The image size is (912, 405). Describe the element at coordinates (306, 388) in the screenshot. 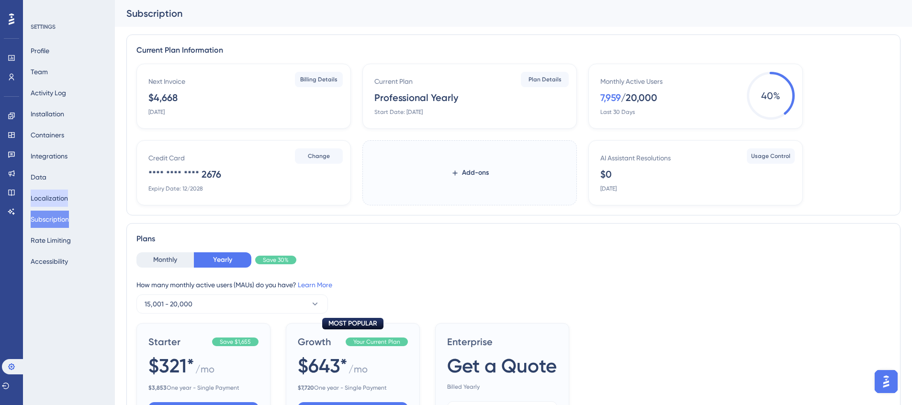

I see `b: $ 7,720` at that location.